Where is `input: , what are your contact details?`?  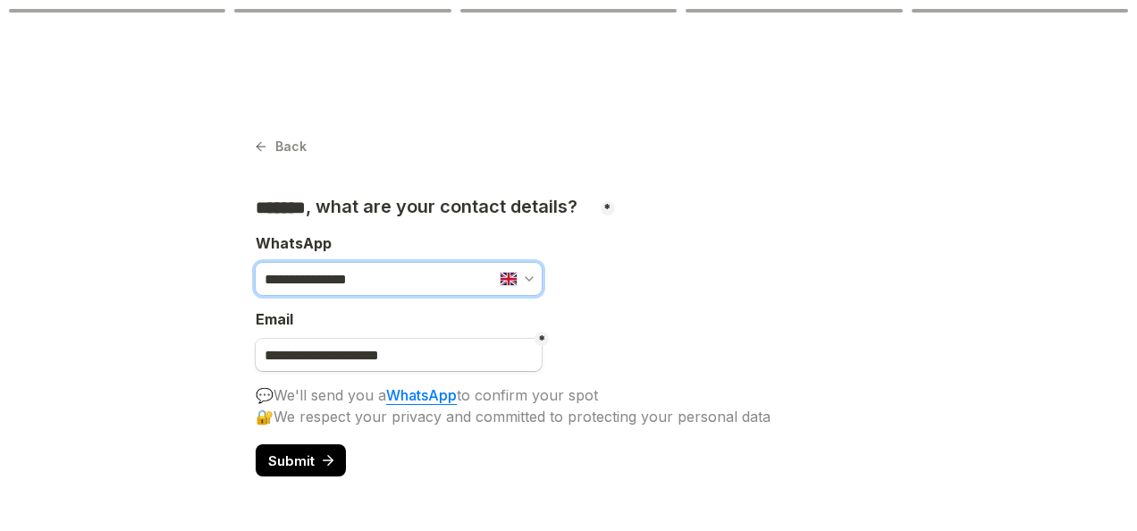
input: , what are your contact details? is located at coordinates (399, 279).